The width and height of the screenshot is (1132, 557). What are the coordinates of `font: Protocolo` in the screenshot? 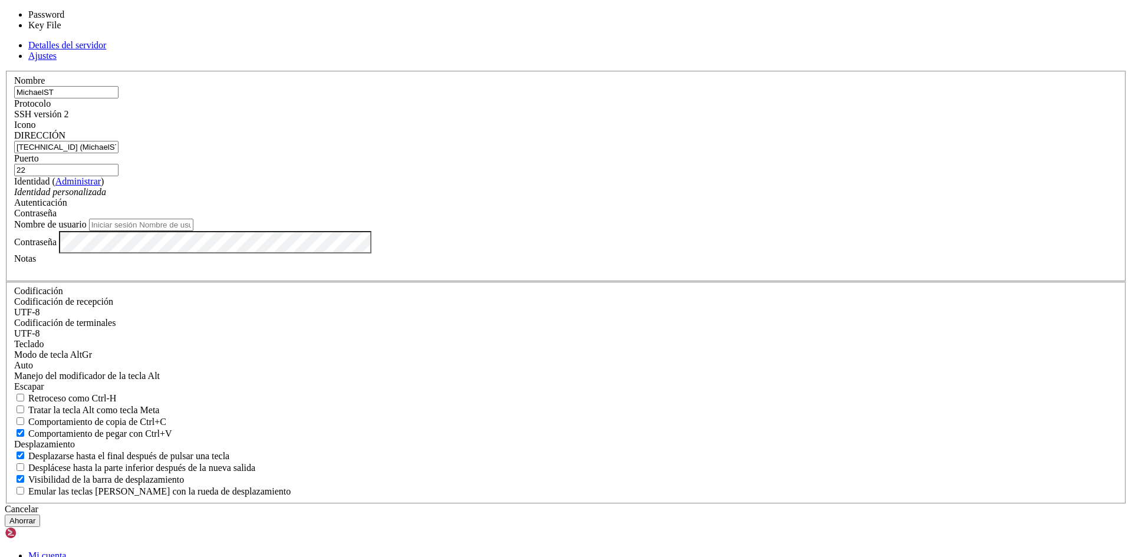 It's located at (32, 103).